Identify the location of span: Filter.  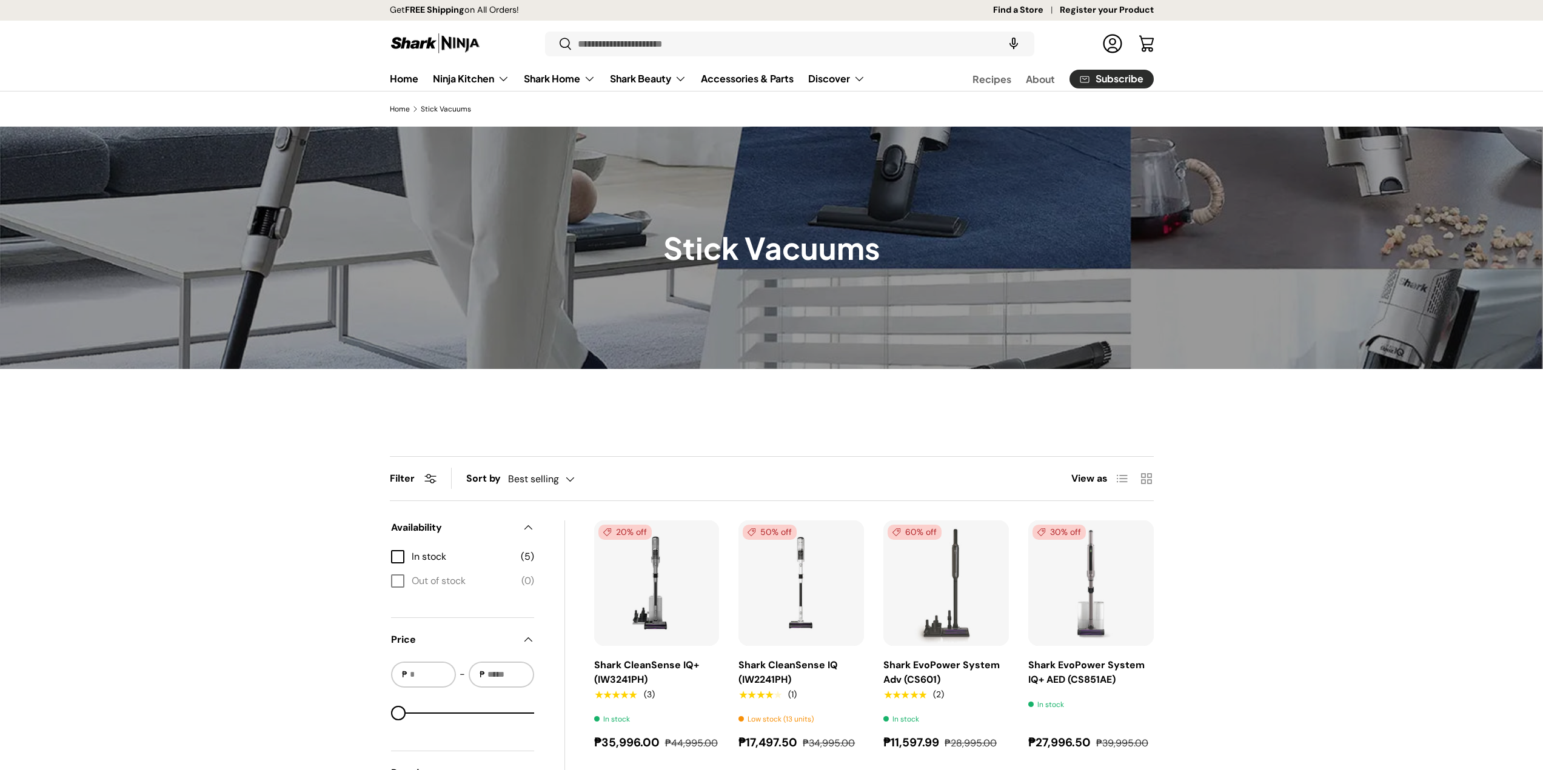
(402, 478).